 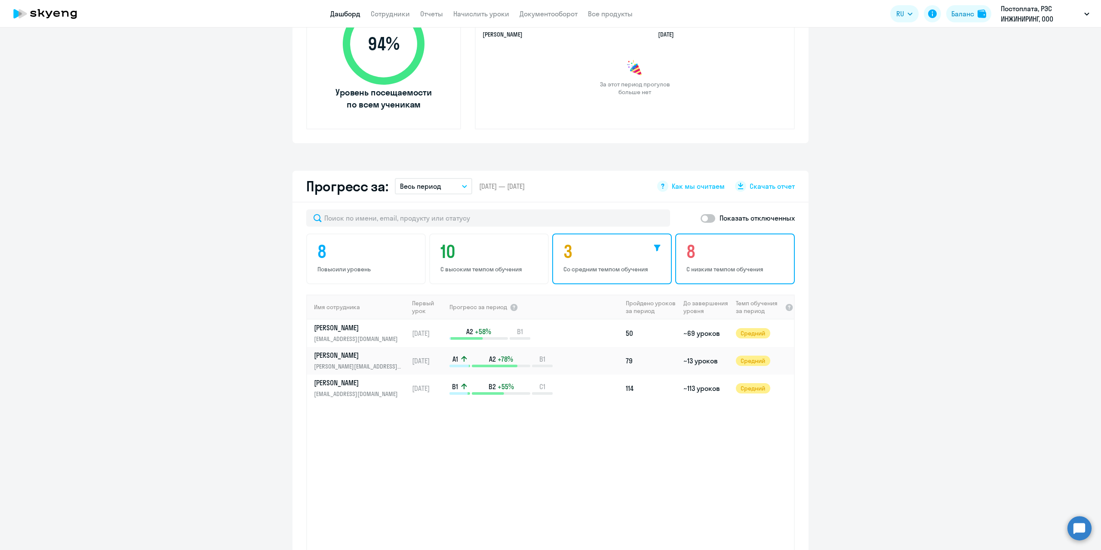 What do you see at coordinates (347, 186) in the screenshot?
I see `h2: Прогресс за:` at bounding box center [347, 186].